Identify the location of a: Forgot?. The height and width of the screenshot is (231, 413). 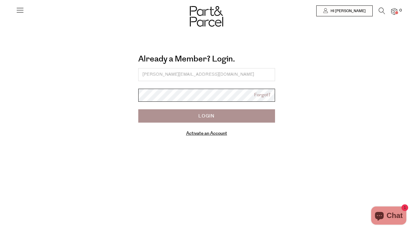
(262, 95).